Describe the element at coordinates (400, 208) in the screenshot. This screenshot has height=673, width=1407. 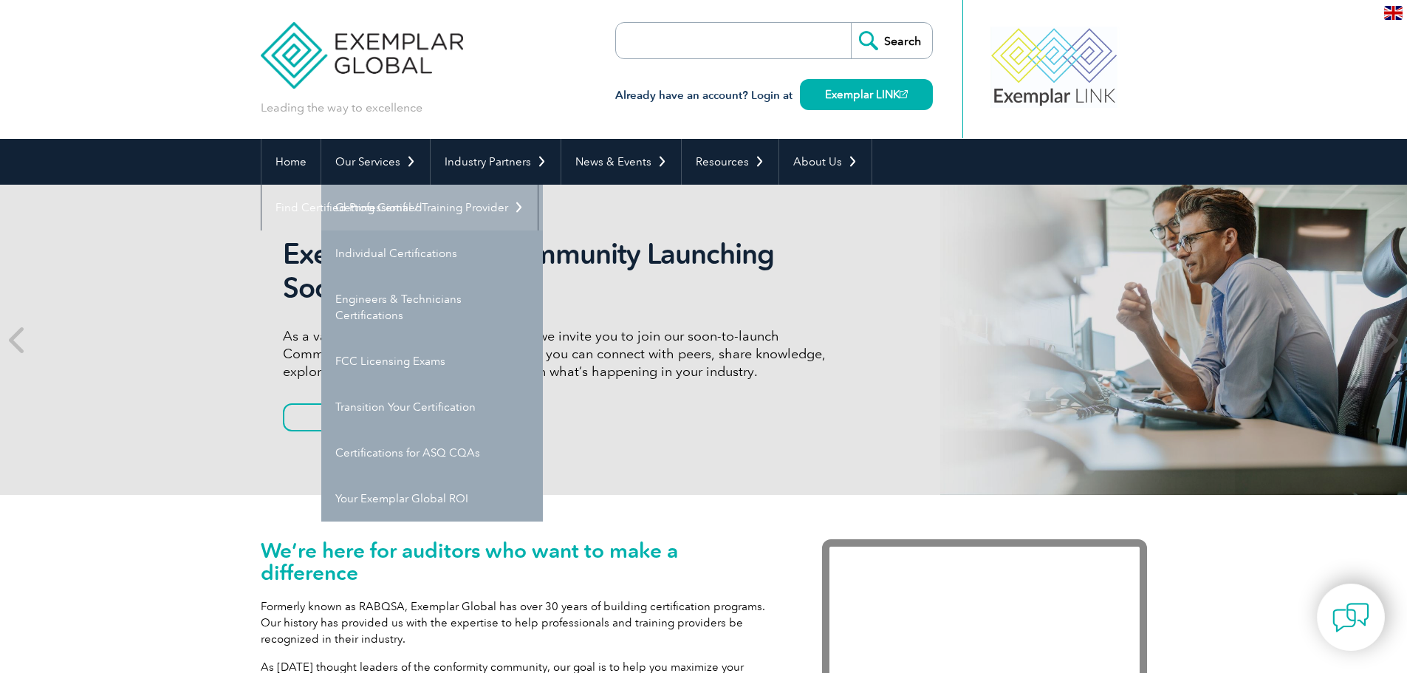
I see `a: Find Certified Professional / Training Provider` at that location.